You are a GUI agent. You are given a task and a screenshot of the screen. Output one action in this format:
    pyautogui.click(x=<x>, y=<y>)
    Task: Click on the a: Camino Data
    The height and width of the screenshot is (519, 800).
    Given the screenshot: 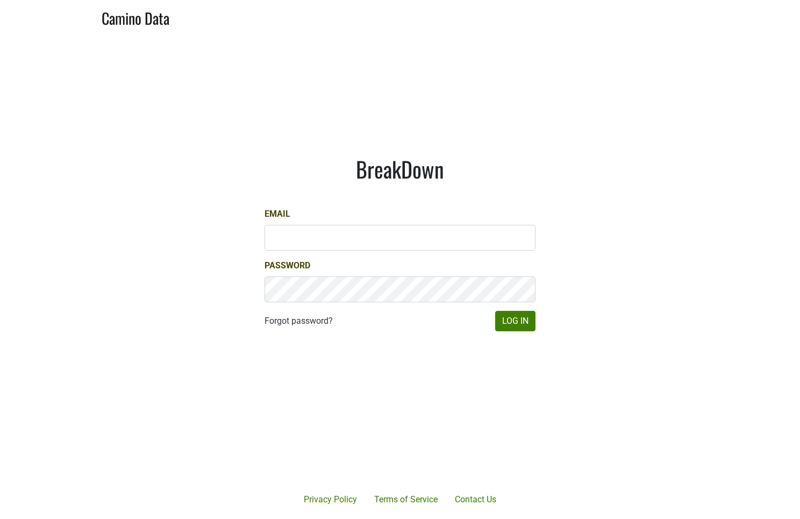 What is the action you would take?
    pyautogui.click(x=135, y=17)
    